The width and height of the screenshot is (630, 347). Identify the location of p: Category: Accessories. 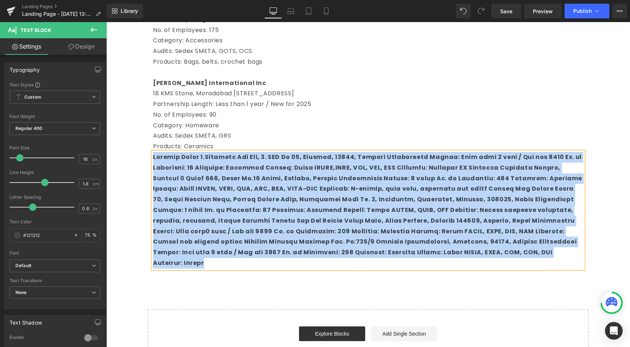
(262, 18).